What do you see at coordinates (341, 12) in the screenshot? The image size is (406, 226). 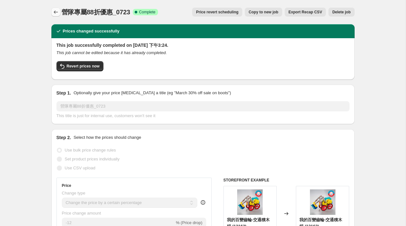 I see `button: Delete job` at bounding box center [341, 12].